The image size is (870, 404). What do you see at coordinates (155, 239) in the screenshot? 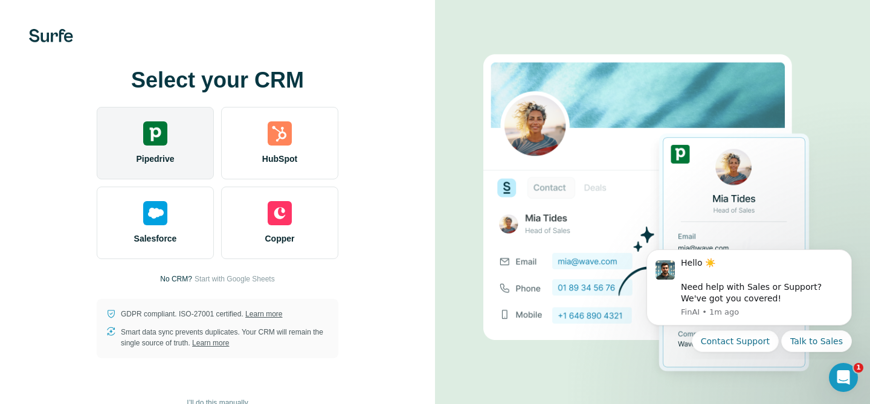
I see `span: Salesforce` at bounding box center [155, 239].